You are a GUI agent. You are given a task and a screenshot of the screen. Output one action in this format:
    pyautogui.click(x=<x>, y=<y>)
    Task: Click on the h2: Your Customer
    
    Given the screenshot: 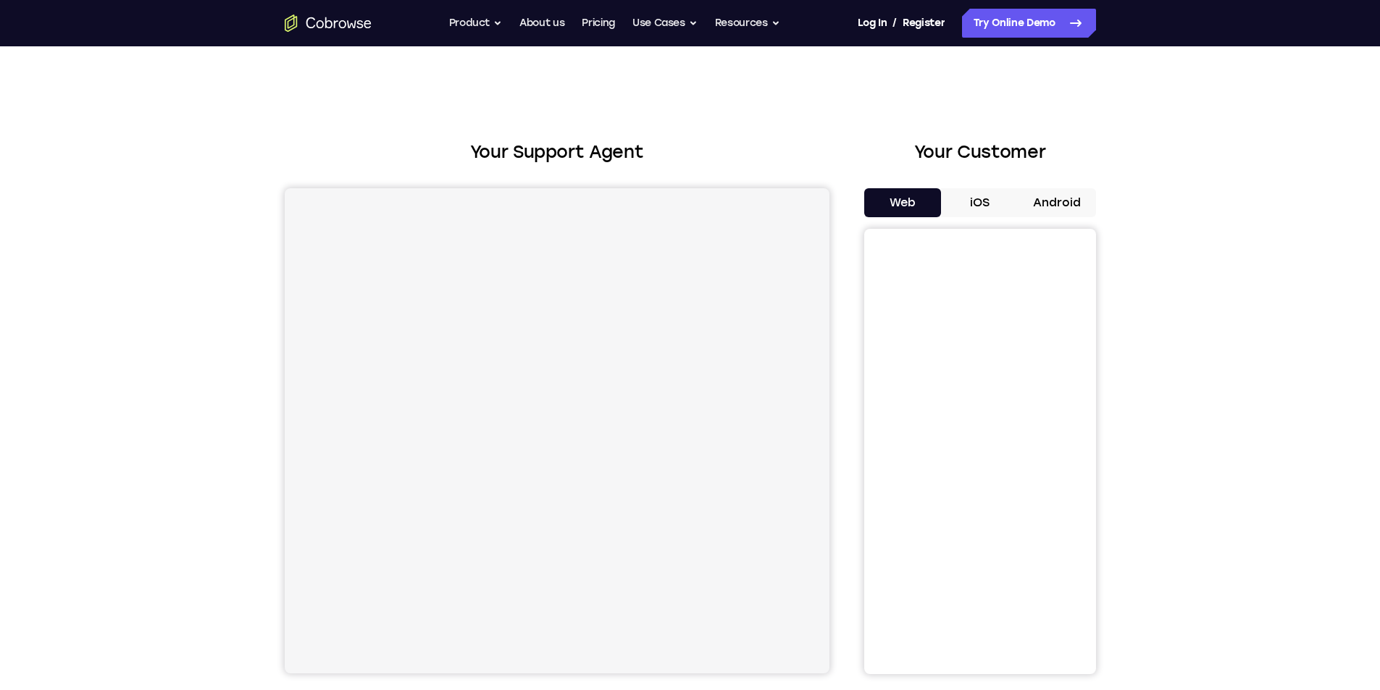 What is the action you would take?
    pyautogui.click(x=980, y=152)
    